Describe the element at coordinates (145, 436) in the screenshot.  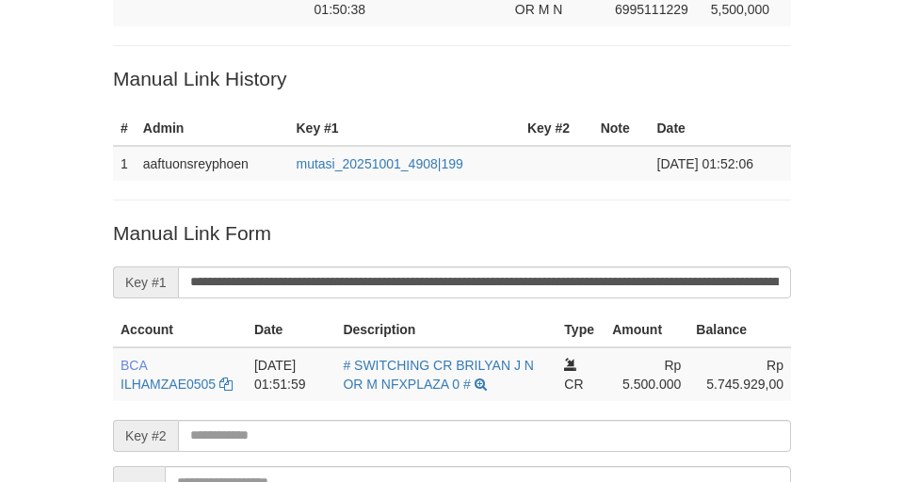
I see `span: Key #2` at that location.